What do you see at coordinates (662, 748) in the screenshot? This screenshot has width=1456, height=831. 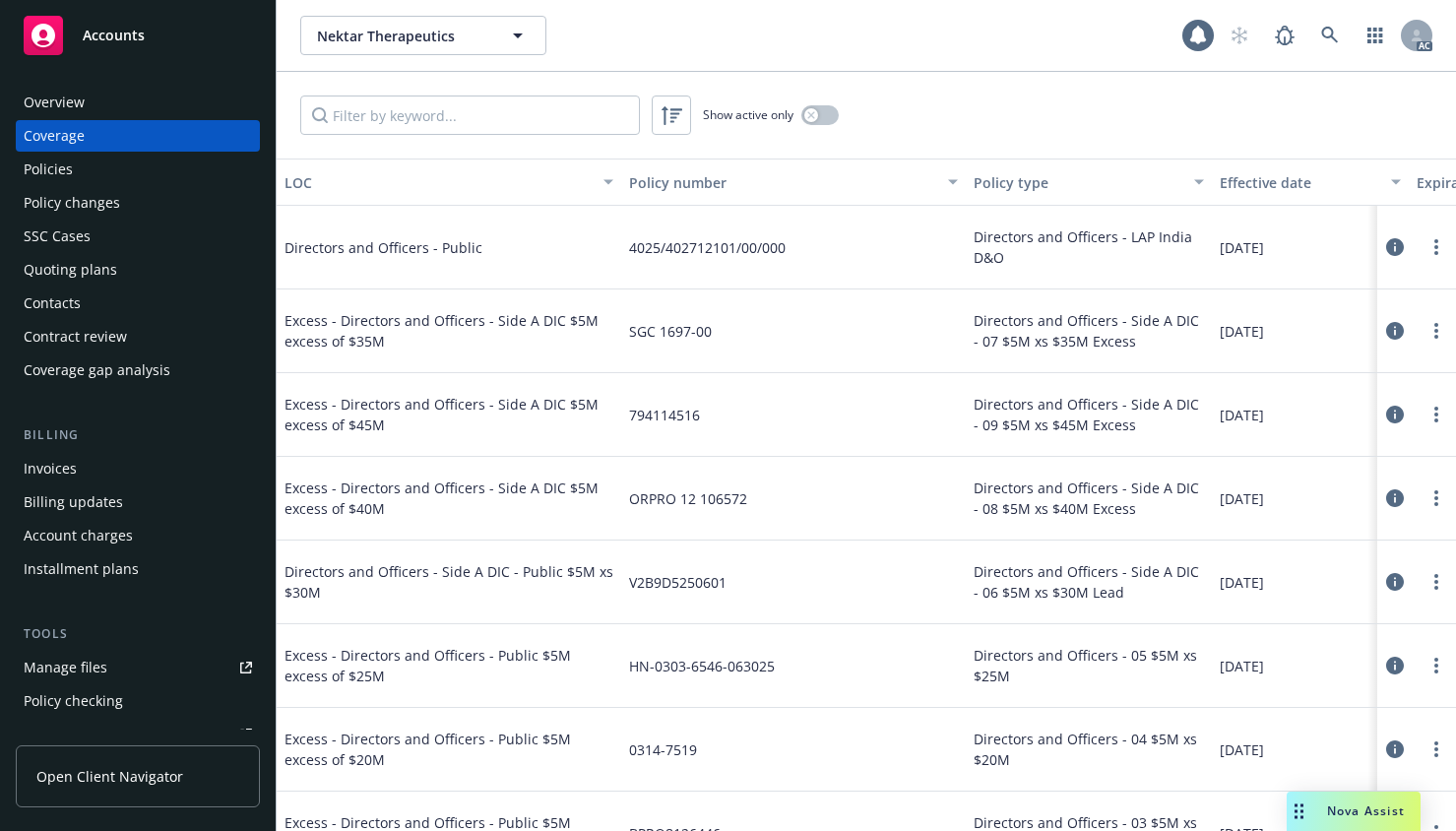 I see `span: 0314-7519` at bounding box center [662, 748].